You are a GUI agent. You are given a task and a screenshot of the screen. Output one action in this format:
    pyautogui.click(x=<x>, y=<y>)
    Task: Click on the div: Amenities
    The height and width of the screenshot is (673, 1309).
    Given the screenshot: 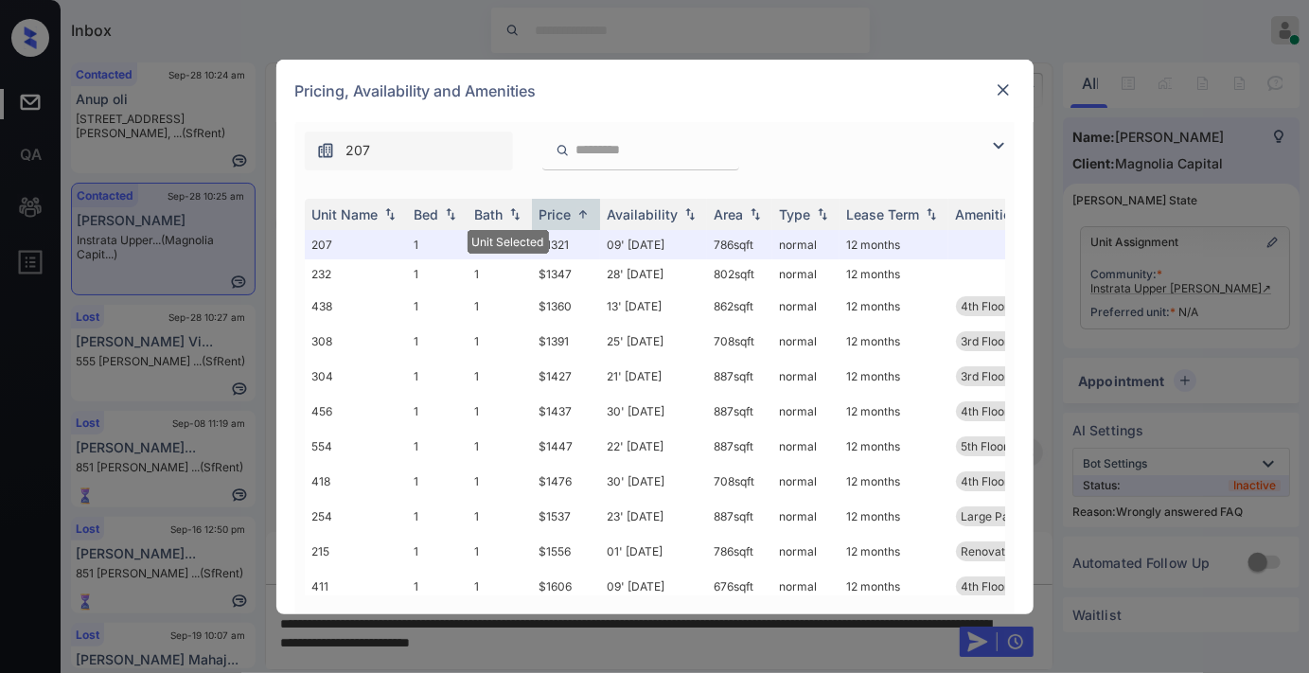 What is the action you would take?
    pyautogui.click(x=987, y=214)
    